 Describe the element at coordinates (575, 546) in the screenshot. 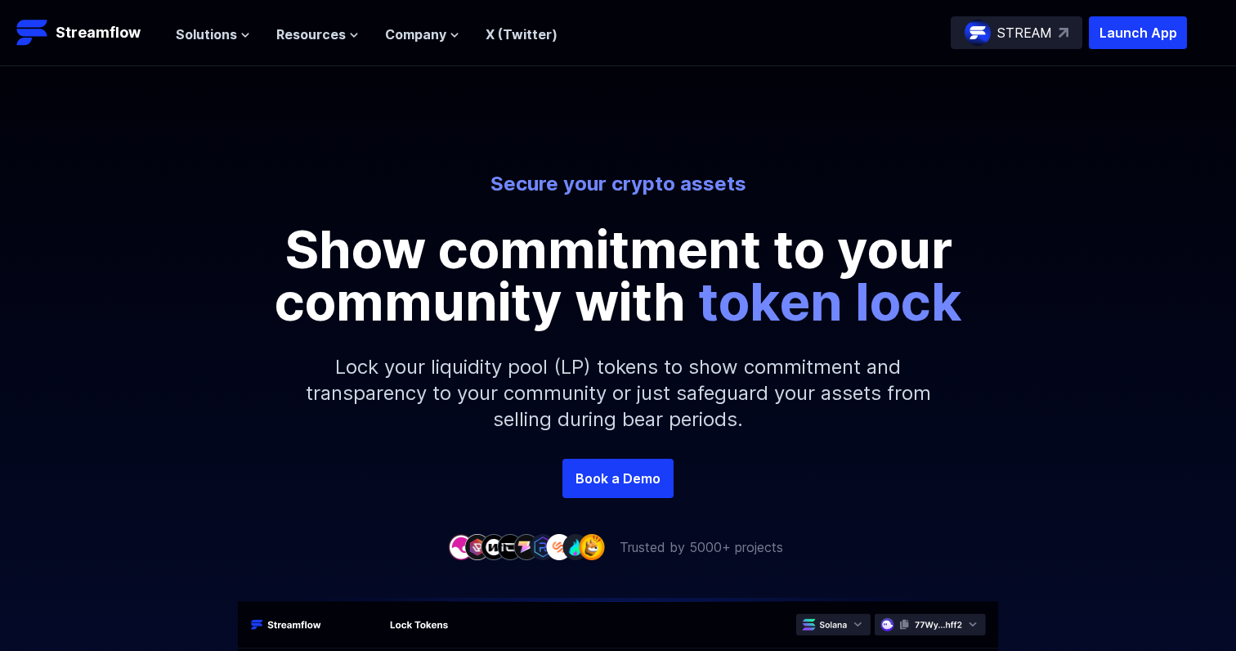

I see `img: company-8` at that location.